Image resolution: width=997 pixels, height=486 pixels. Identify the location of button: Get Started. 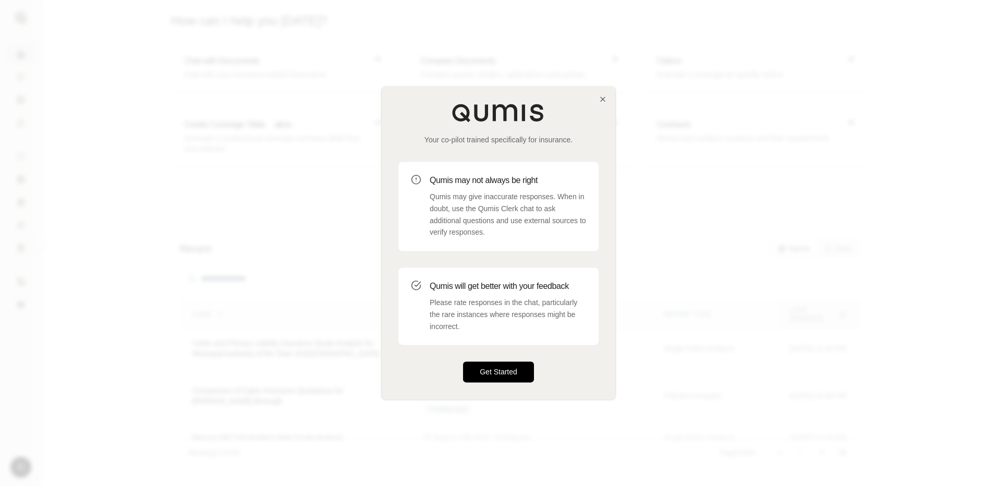
(499, 372).